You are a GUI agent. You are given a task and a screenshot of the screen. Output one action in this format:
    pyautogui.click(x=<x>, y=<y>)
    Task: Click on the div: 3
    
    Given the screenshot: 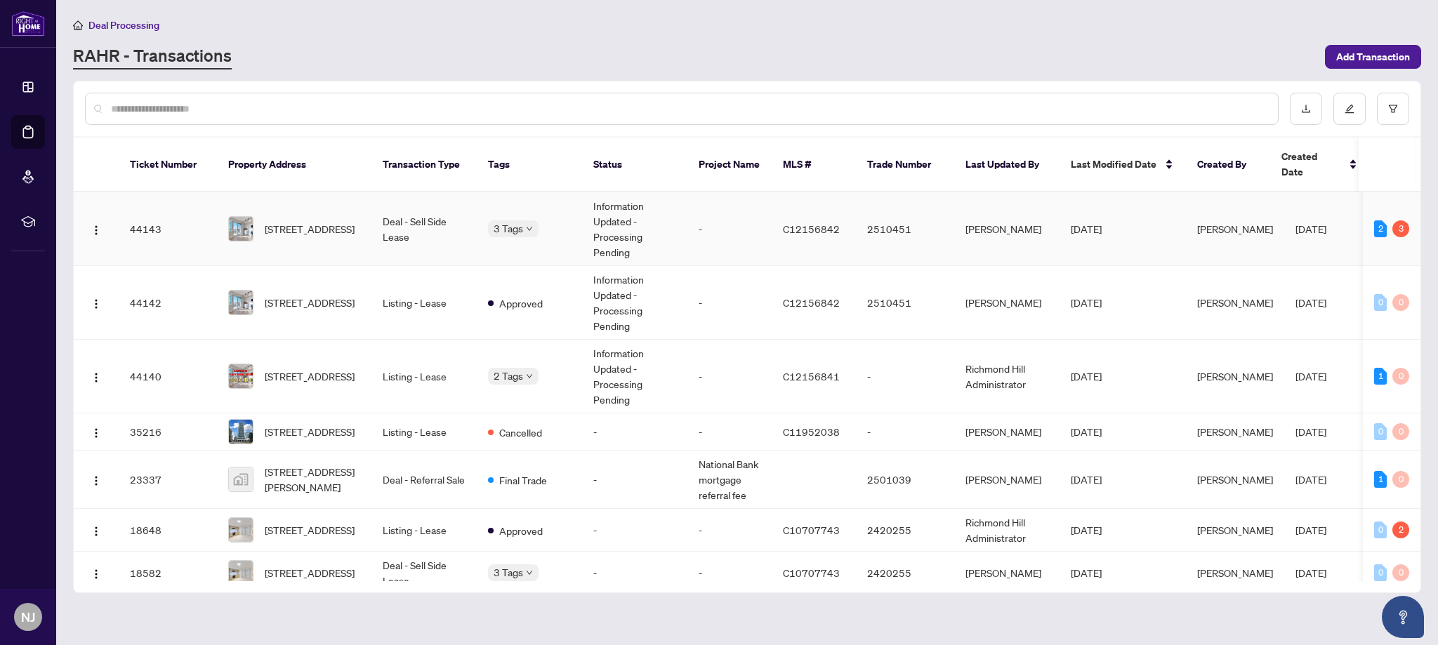 What is the action you would take?
    pyautogui.click(x=1401, y=229)
    